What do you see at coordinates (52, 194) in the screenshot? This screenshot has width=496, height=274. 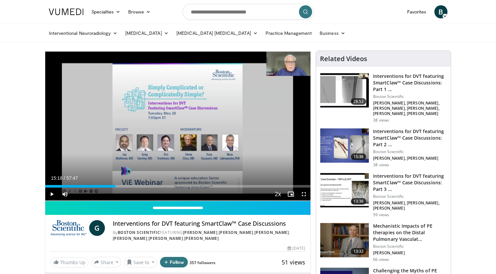 I see `button: Play` at bounding box center [52, 194].